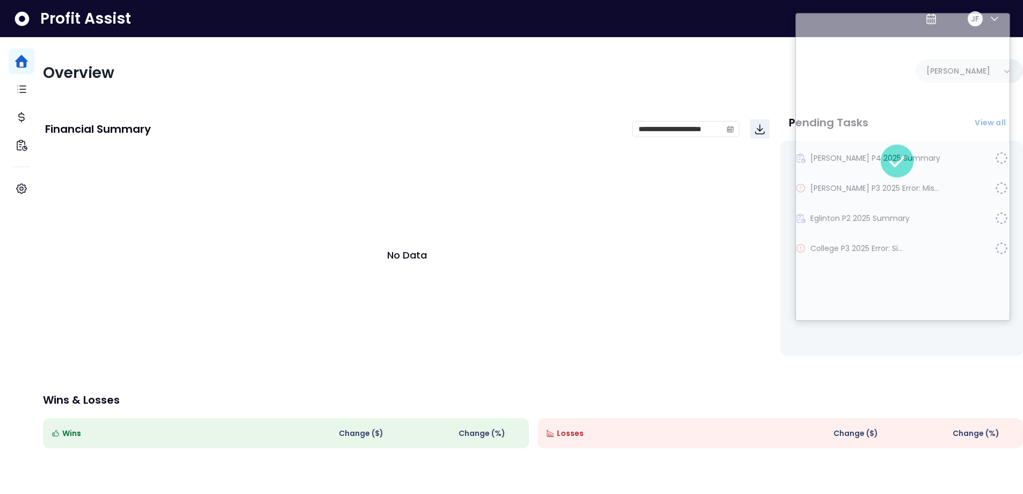 The image size is (1023, 494). What do you see at coordinates (85, 19) in the screenshot?
I see `span: Profit Assist` at bounding box center [85, 19].